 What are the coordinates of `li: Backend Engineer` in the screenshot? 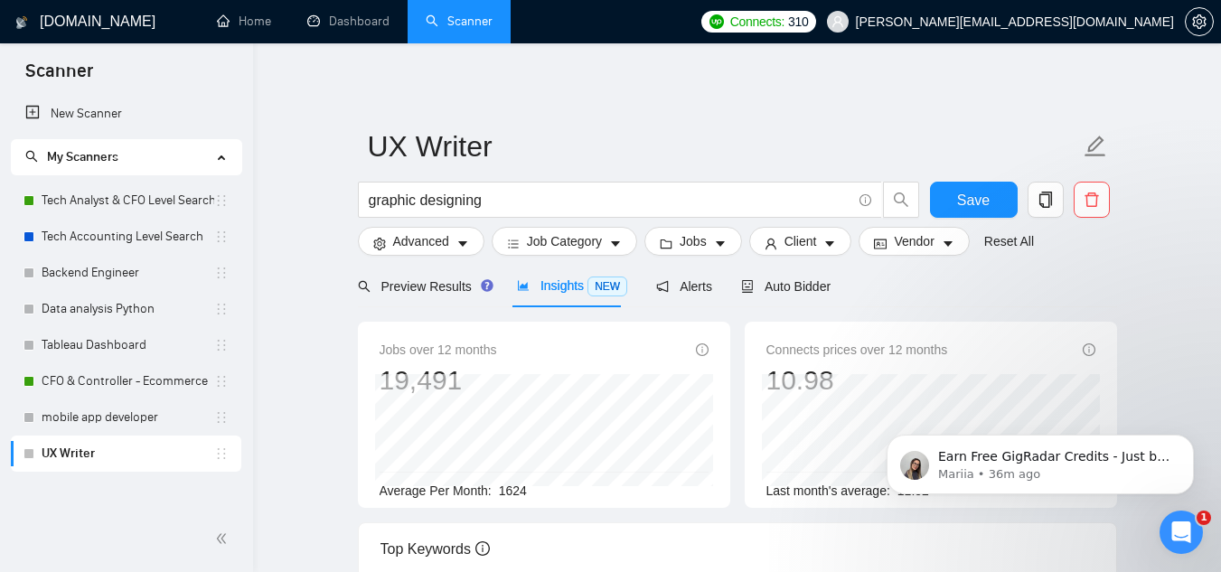 It's located at (126, 273).